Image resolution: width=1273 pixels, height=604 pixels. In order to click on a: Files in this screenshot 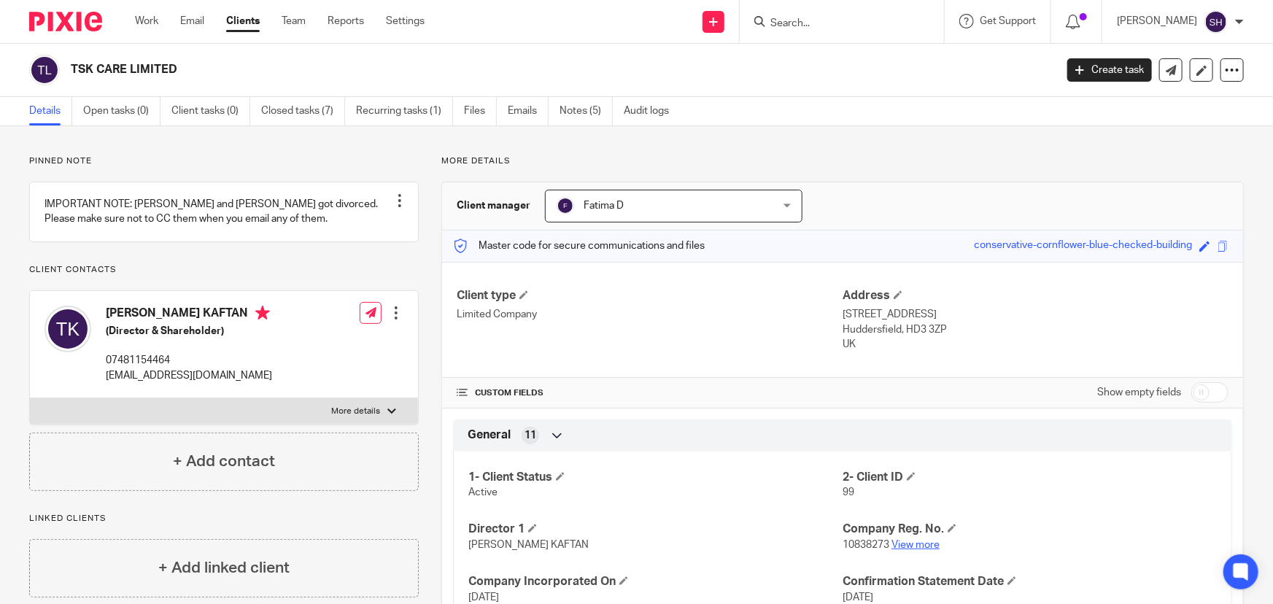, I will do `click(480, 111)`.